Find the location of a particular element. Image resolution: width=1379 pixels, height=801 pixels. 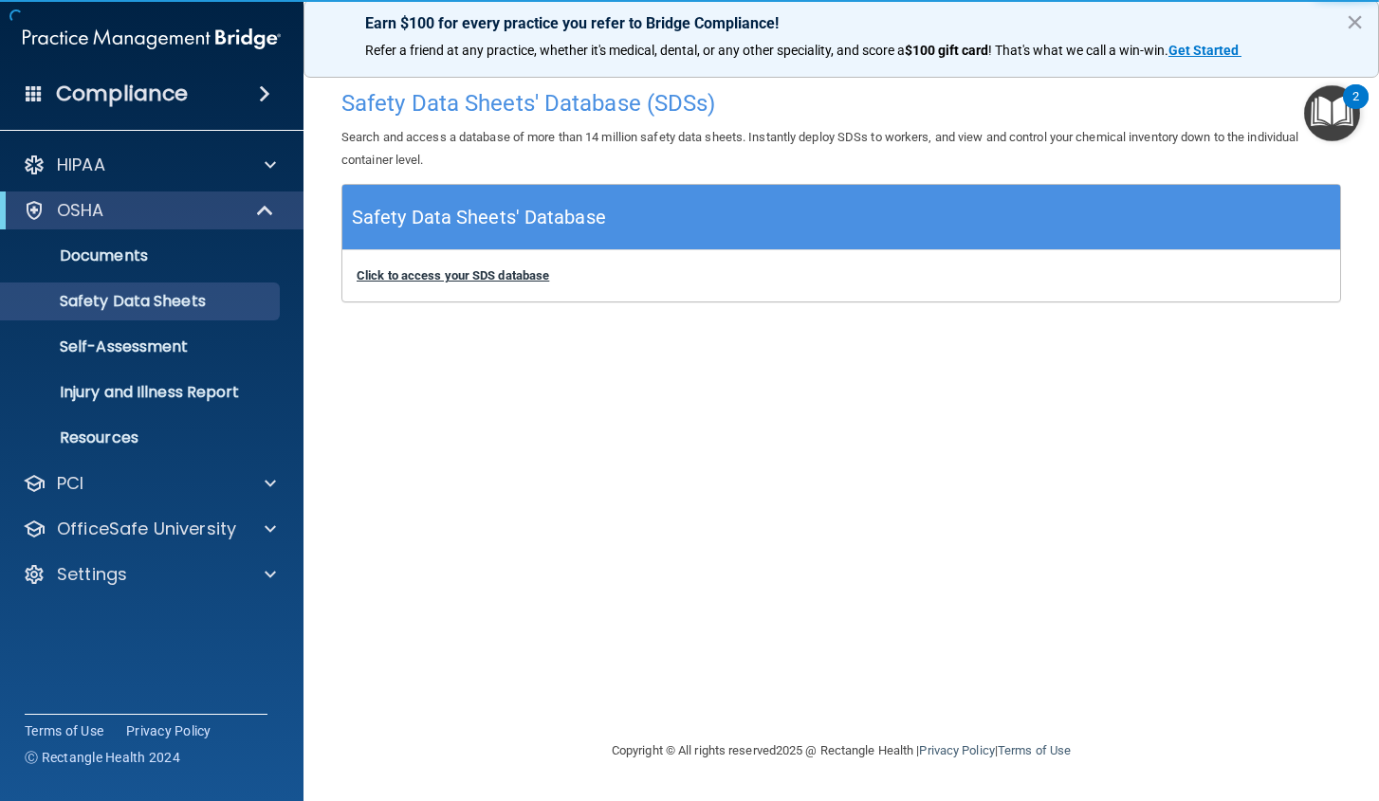

h5: Safety Data Sheets' Database is located at coordinates (479, 217).